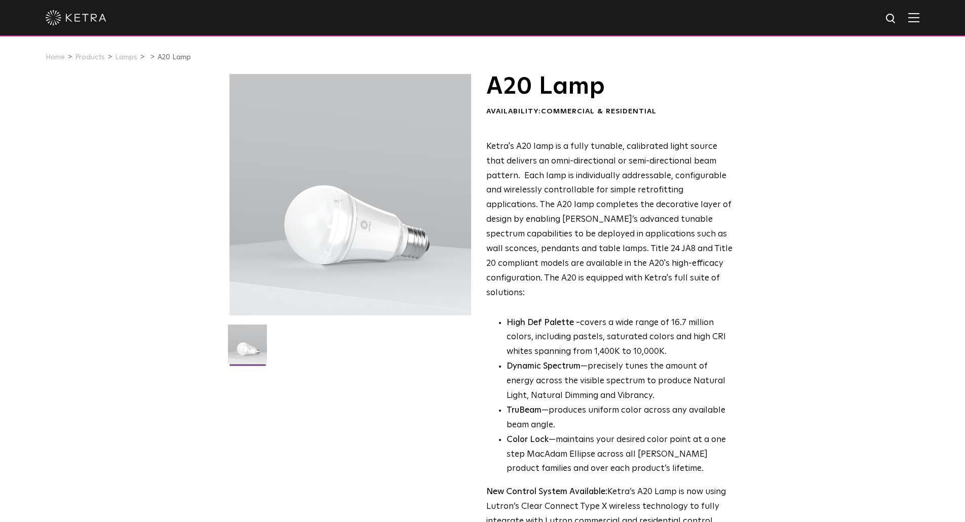  What do you see at coordinates (55, 57) in the screenshot?
I see `a: Home` at bounding box center [55, 57].